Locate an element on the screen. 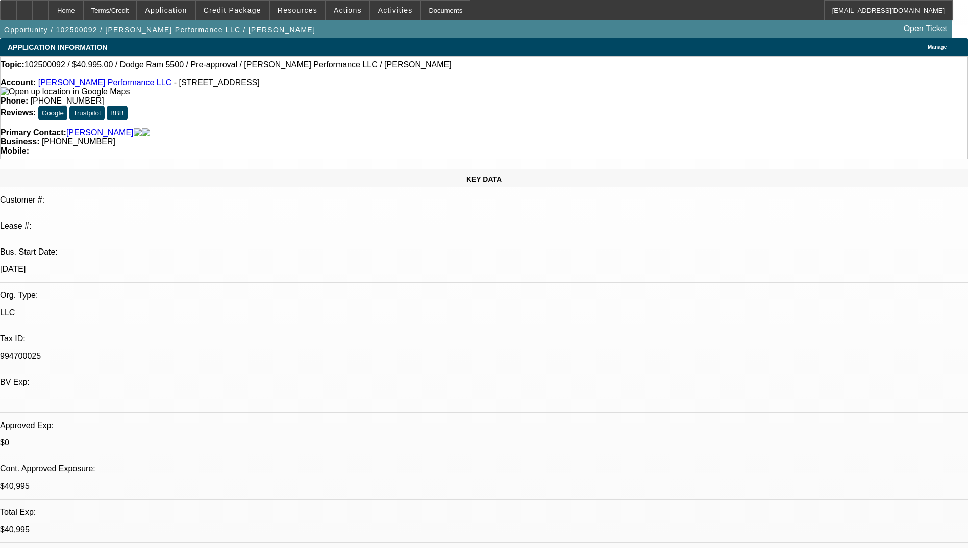 The image size is (968, 548). button: Activities is located at coordinates (395, 10).